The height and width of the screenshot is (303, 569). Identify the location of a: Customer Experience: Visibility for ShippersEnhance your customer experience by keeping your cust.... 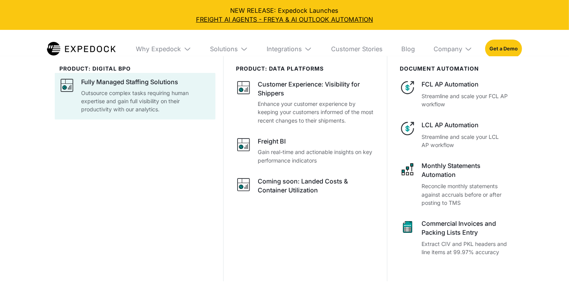
(305, 102).